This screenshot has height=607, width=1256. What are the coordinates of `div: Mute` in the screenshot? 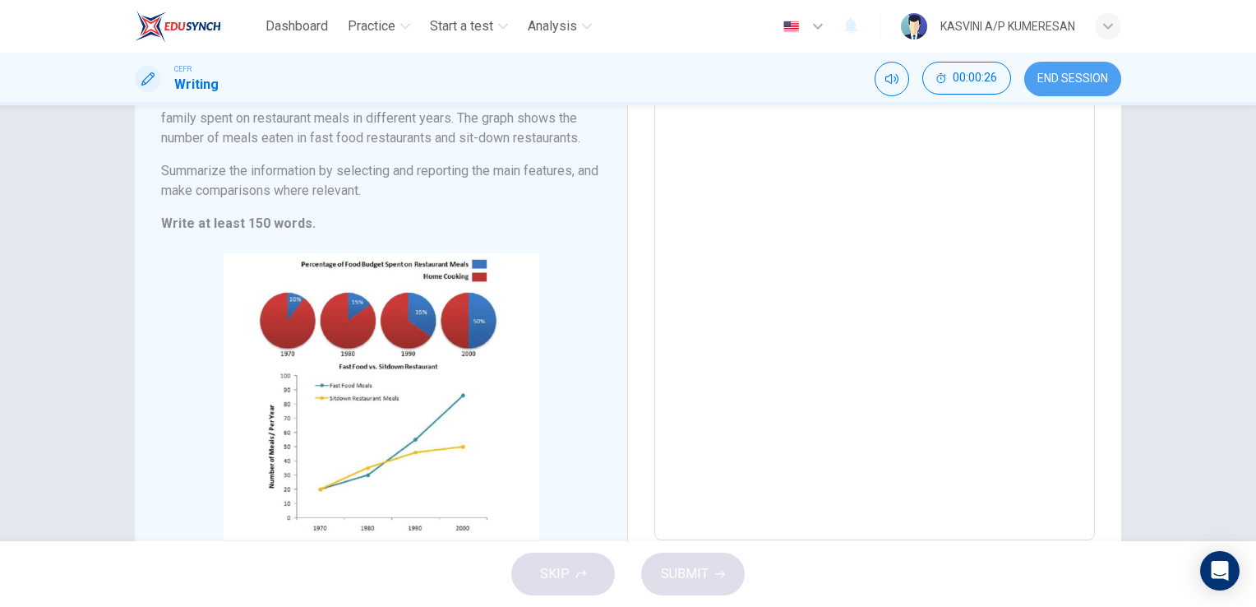 It's located at (892, 79).